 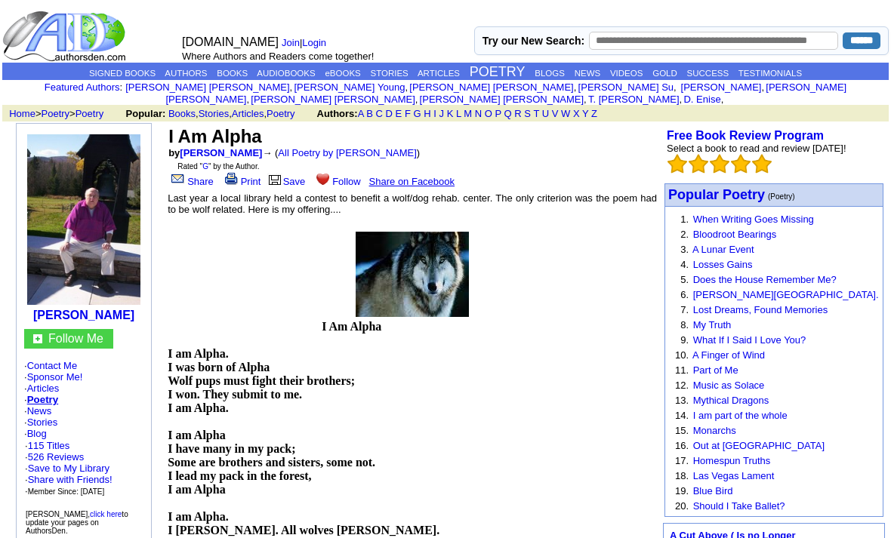 I want to click on a: M, so click(x=467, y=113).